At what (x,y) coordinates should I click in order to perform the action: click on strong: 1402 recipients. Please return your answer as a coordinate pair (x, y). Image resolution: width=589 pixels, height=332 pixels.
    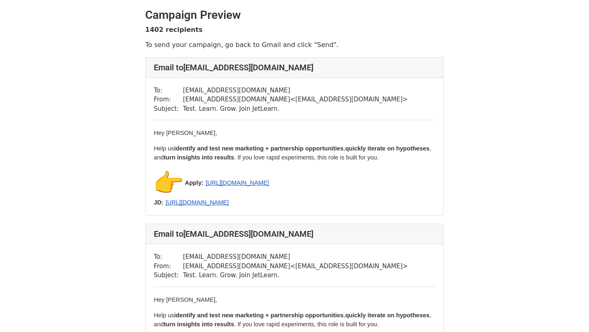
    Looking at the image, I should click on (174, 29).